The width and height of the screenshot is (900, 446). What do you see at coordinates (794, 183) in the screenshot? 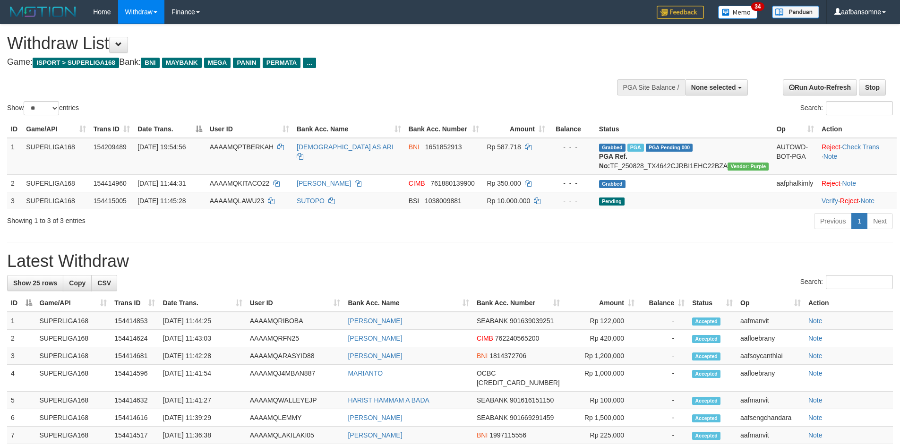
I see `td: aafphalkimly` at bounding box center [794, 183].